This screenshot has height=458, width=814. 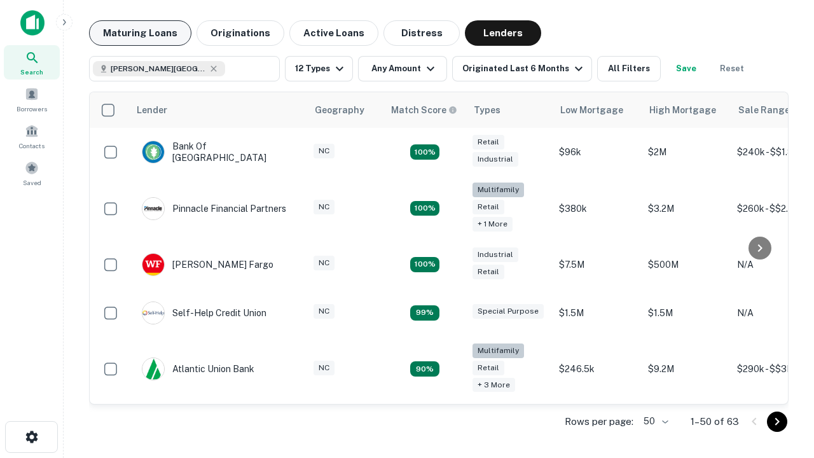 What do you see at coordinates (32, 136) in the screenshot?
I see `div: Contacts` at bounding box center [32, 136].